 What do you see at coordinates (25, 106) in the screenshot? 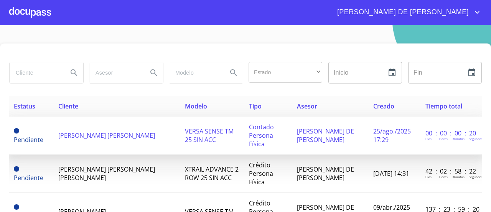
I see `span: Estatus` at bounding box center [25, 106].